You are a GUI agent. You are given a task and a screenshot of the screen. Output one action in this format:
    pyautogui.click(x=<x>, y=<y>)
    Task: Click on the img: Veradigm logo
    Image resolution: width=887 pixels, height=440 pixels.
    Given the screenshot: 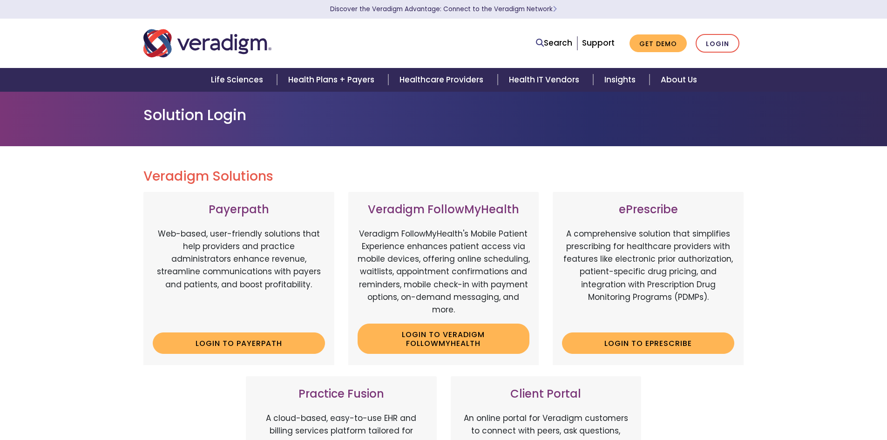 What is the action you would take?
    pyautogui.click(x=207, y=43)
    